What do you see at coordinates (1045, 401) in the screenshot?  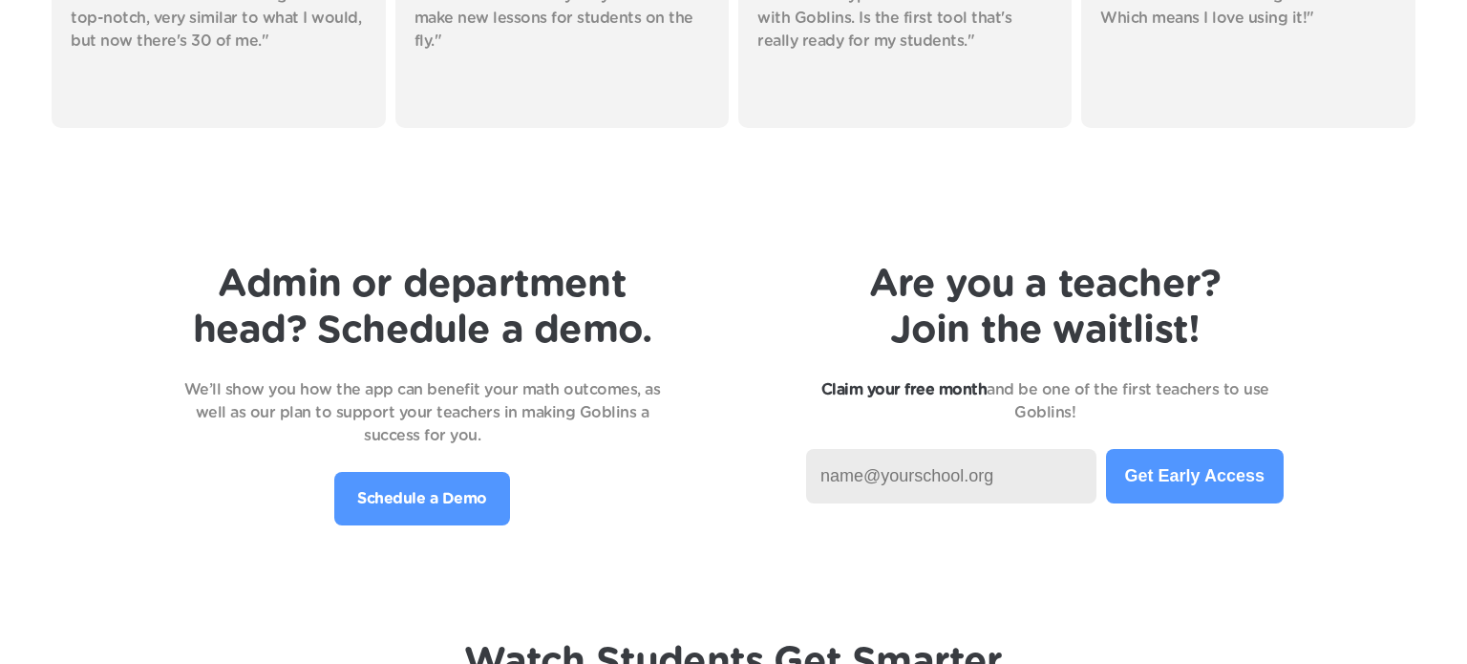 I see `p: and be one of the first teachers to use Goblins!` at bounding box center [1045, 401].